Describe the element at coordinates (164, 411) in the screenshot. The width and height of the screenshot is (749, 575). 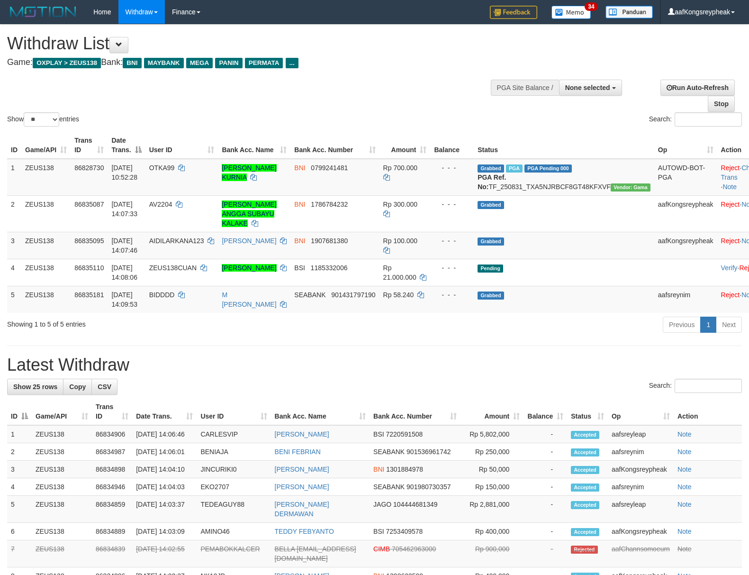
I see `th: Date Trans.: activate to sort column ascending` at that location.